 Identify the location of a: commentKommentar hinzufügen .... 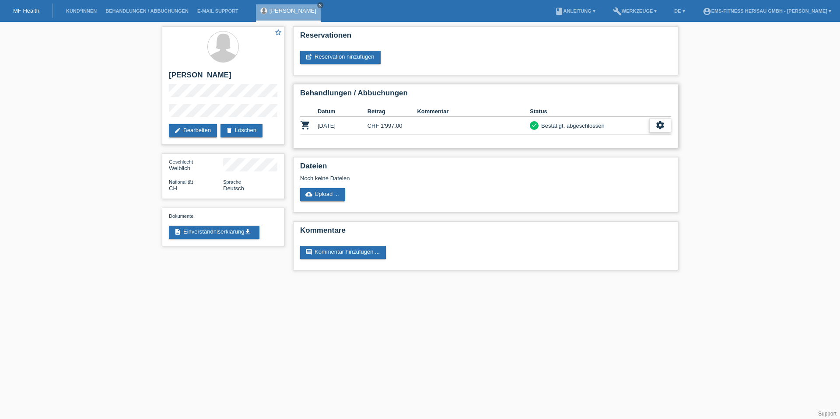
(343, 252).